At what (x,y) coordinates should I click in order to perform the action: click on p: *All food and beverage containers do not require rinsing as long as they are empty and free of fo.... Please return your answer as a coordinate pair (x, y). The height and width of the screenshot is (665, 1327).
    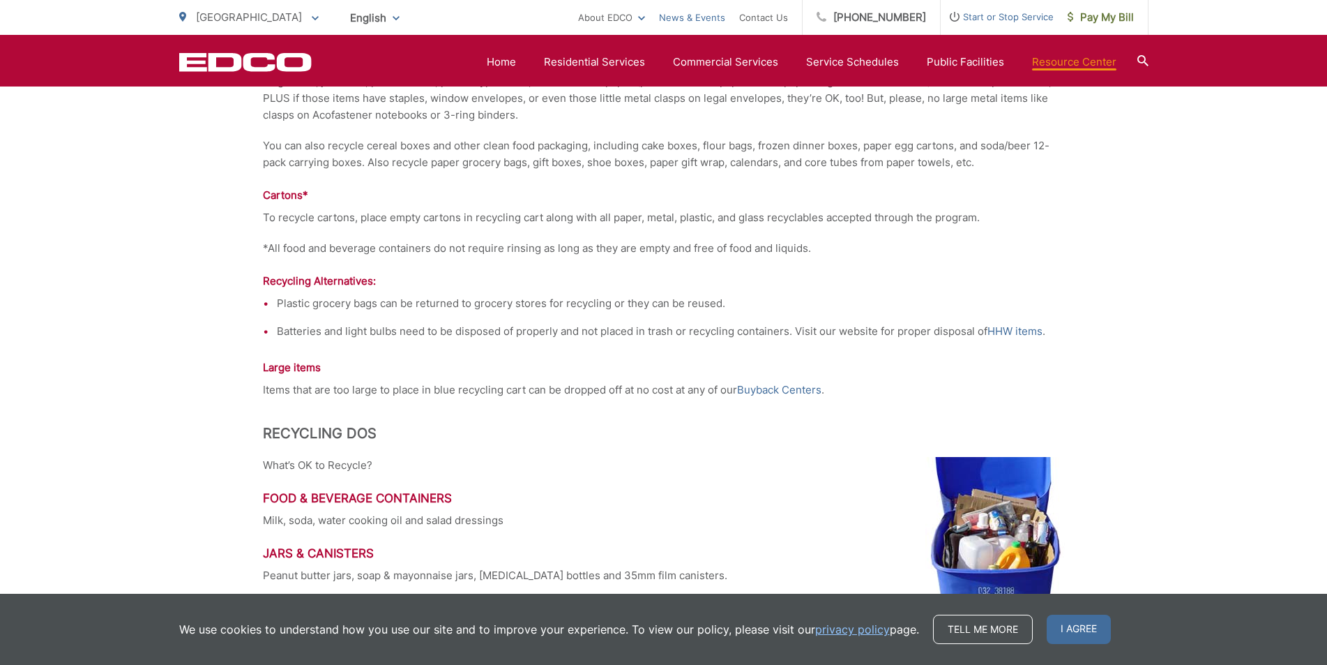
    Looking at the image, I should click on (664, 248).